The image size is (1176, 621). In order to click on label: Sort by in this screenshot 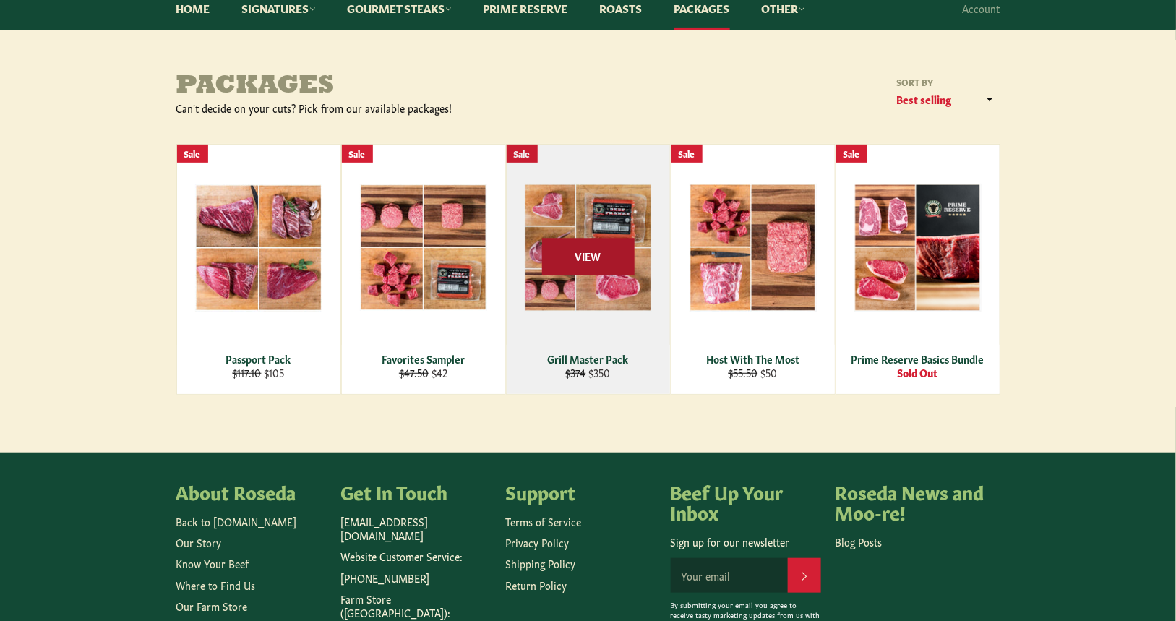, I will do `click(947, 82)`.